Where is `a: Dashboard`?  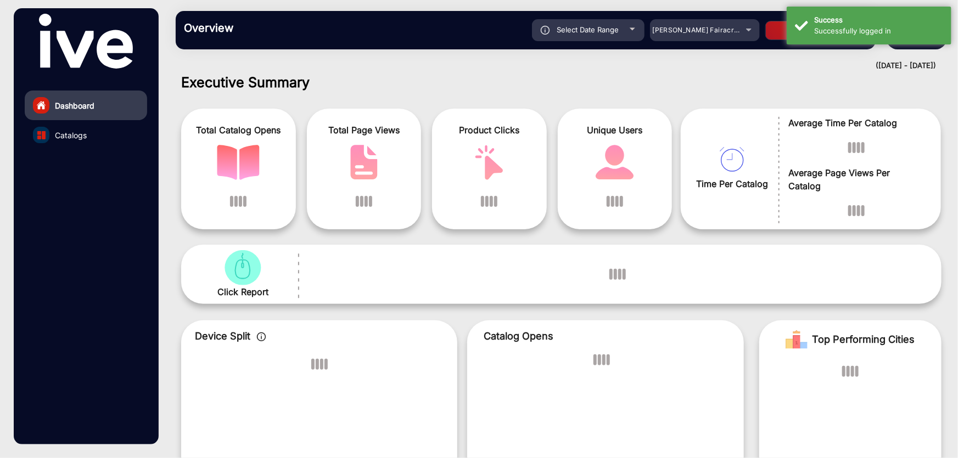 a: Dashboard is located at coordinates (86, 105).